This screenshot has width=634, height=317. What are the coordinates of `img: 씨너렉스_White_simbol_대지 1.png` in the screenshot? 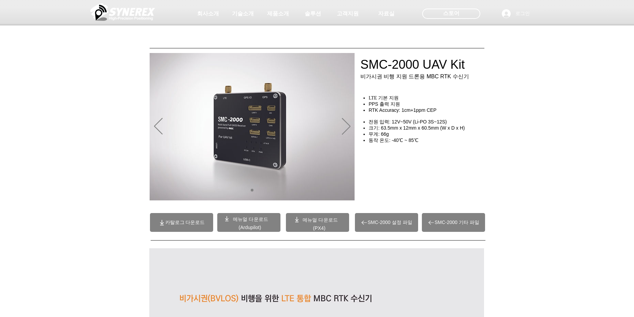 It's located at (123, 12).